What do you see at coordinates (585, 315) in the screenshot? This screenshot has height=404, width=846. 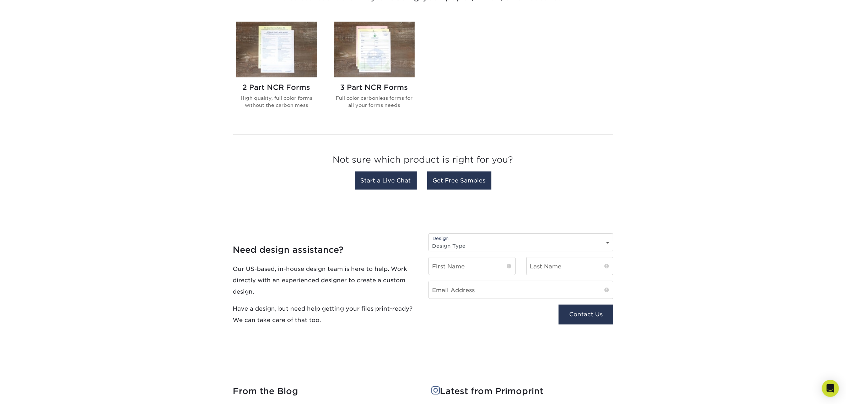 I see `button: Contact Us` at bounding box center [585, 315].